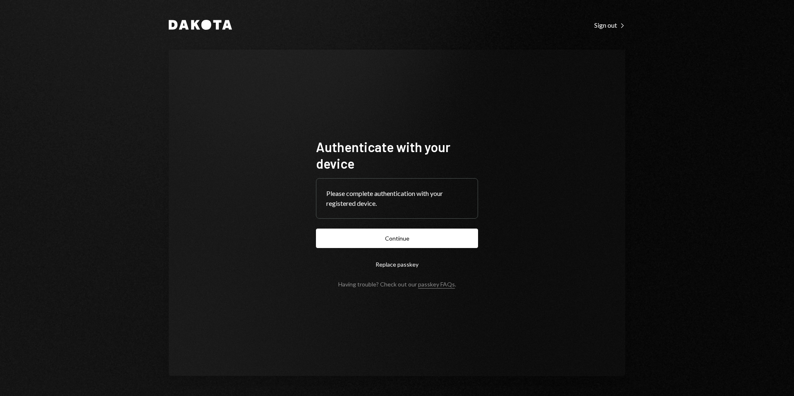  What do you see at coordinates (436, 284) in the screenshot?
I see `a: passkey FAQs` at bounding box center [436, 284].